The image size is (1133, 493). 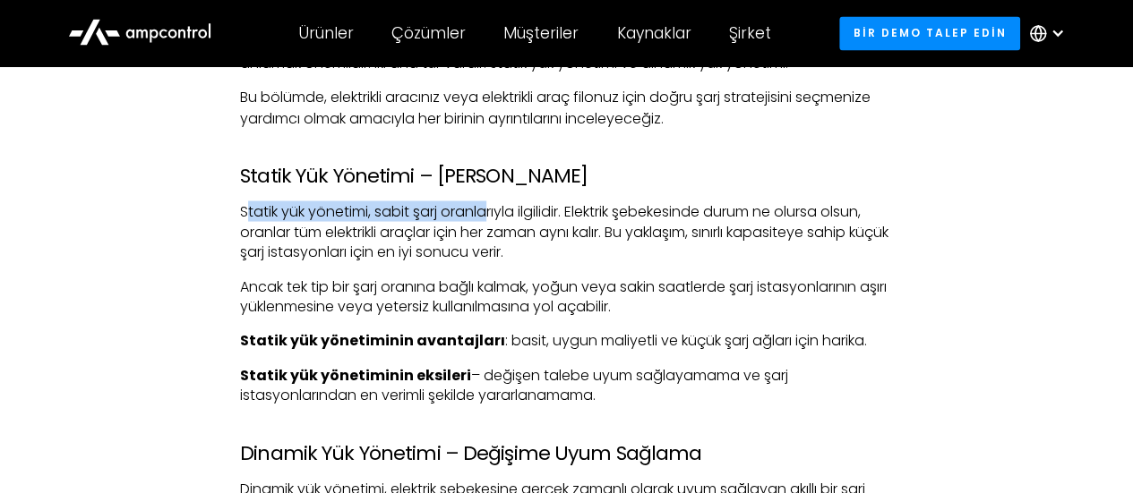 What do you see at coordinates (653, 33) in the screenshot?
I see `div: Kaynaklar` at bounding box center [653, 33].